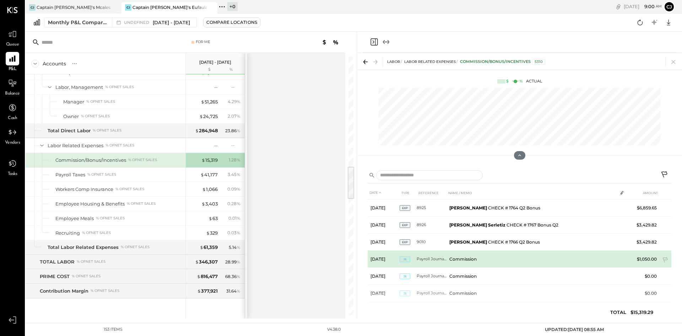 The width and height of the screenshot is (682, 336). What do you see at coordinates (432, 242) in the screenshot?
I see `td: 9010` at bounding box center [432, 242].